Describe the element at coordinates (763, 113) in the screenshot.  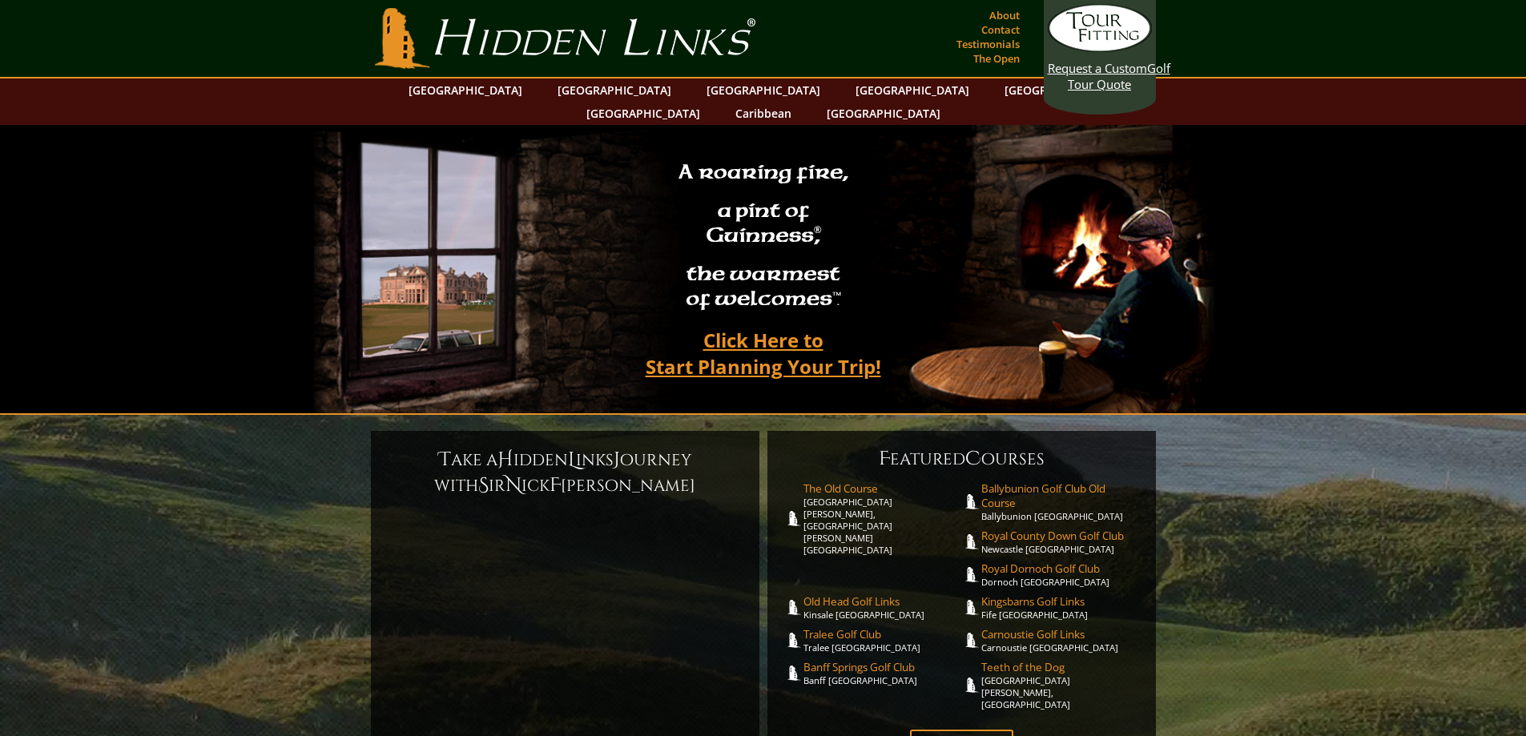
I see `a: Caribbean` at that location.